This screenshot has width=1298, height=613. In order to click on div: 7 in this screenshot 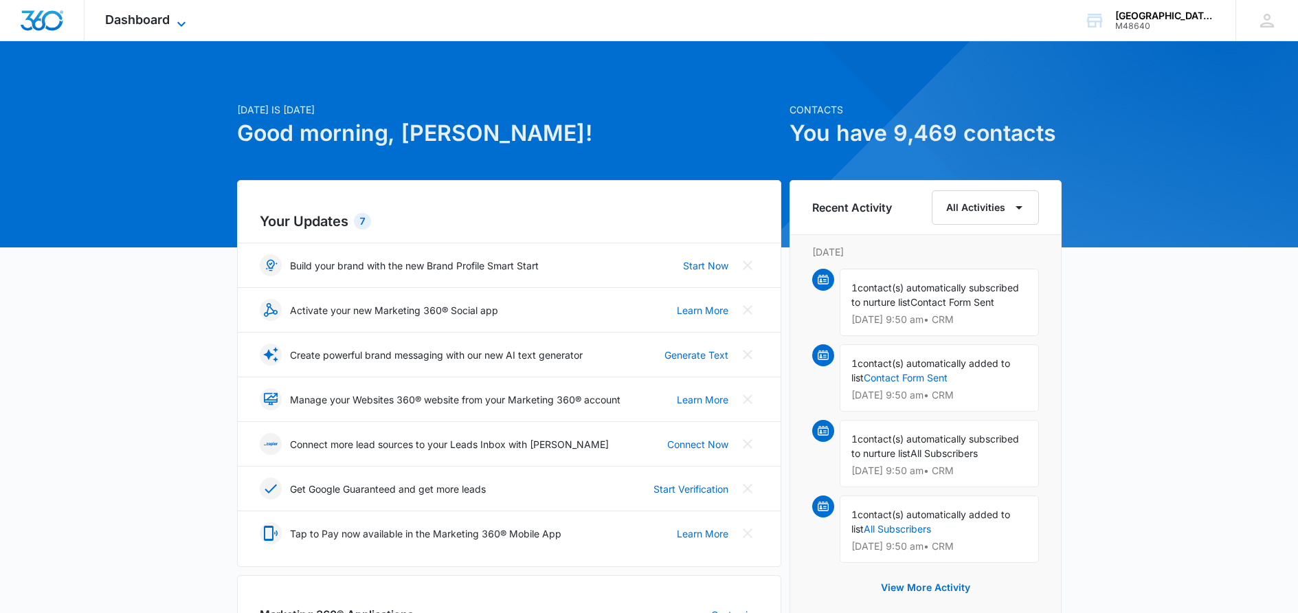, I will do `click(362, 221)`.